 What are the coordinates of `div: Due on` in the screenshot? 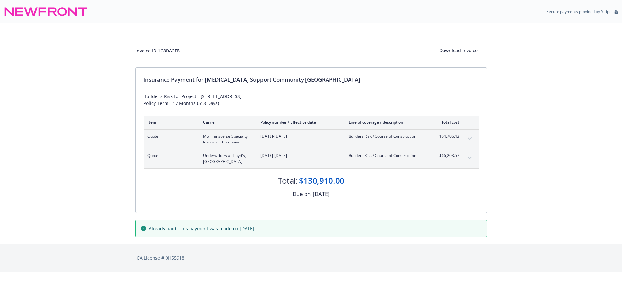 It's located at (302, 194).